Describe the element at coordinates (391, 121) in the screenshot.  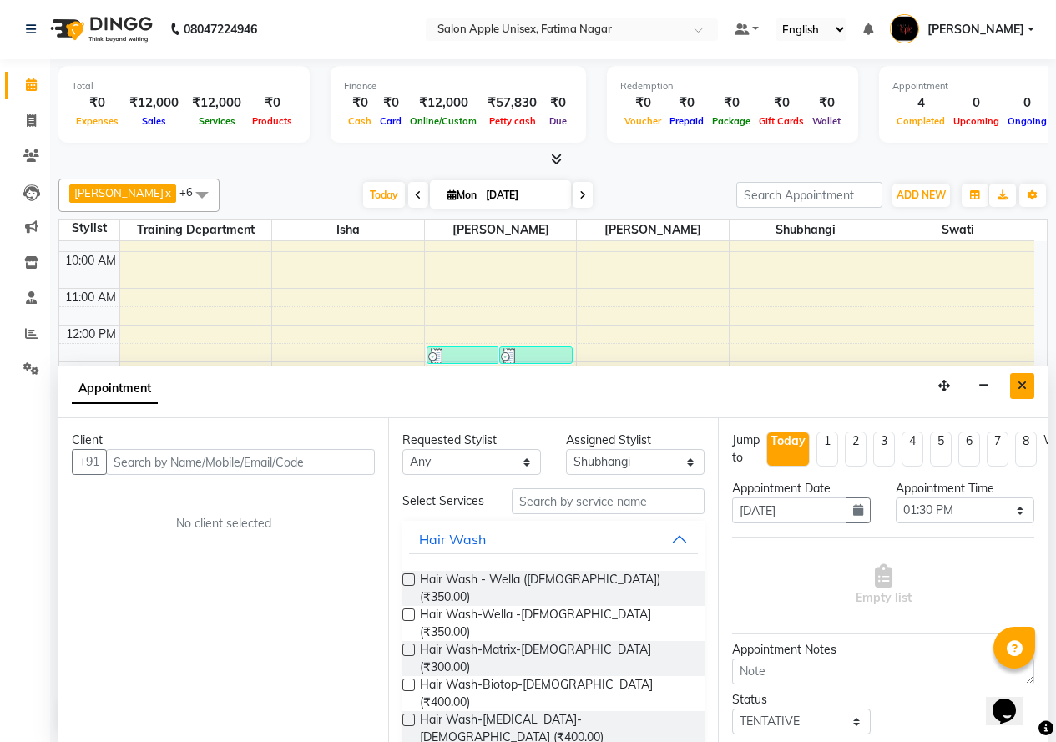
I see `span: Card` at that location.